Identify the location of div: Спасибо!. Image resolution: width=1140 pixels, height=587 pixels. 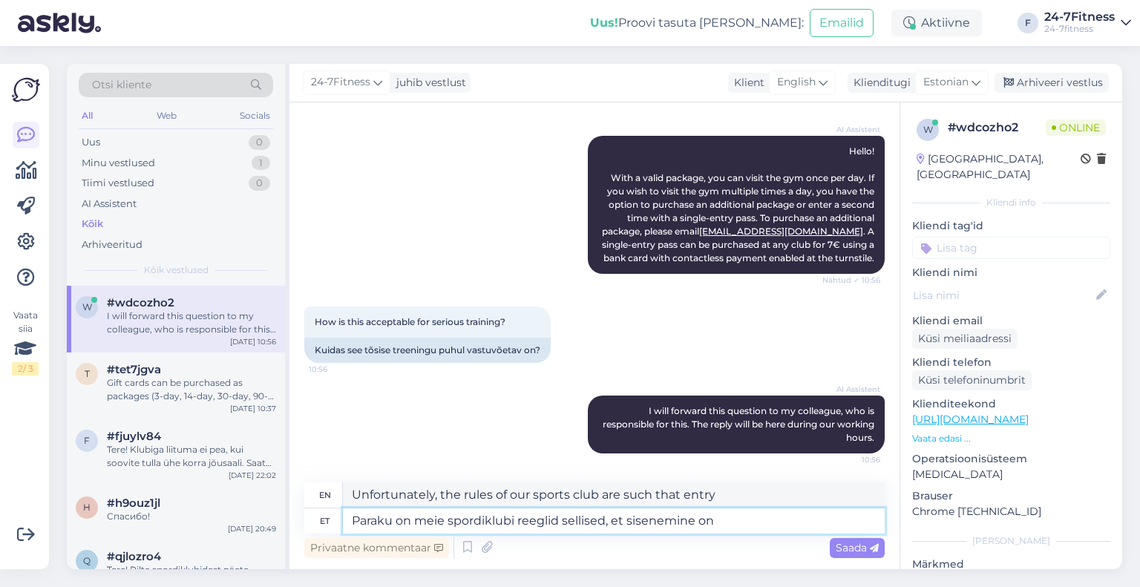
(192, 517).